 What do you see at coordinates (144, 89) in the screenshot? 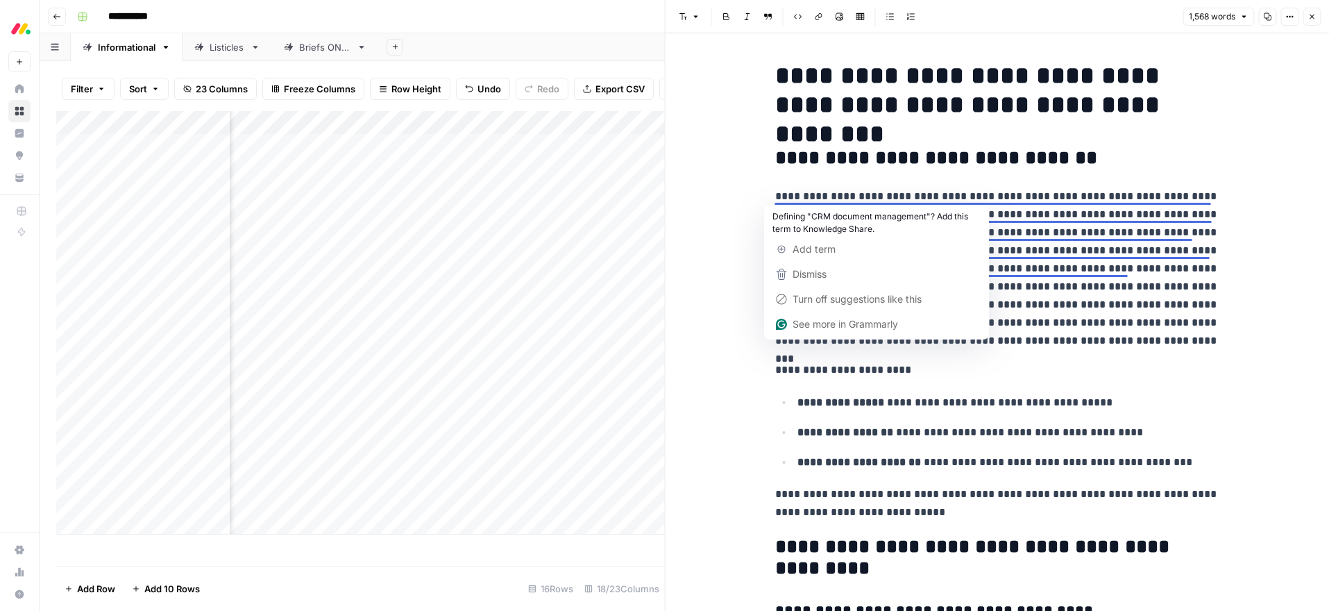
I see `button: Sort` at bounding box center [144, 89].